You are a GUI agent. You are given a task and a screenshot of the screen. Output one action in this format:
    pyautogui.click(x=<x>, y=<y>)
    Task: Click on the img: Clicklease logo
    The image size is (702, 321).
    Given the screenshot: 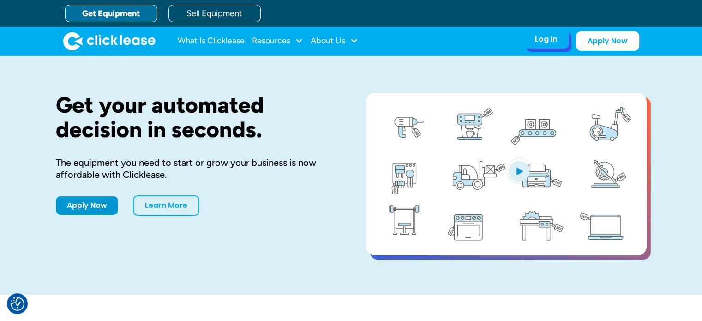 What is the action you would take?
    pyautogui.click(x=109, y=41)
    